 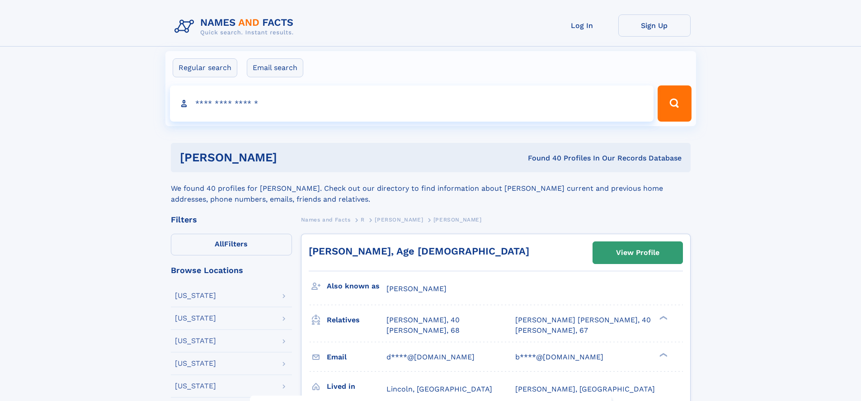 What do you see at coordinates (219, 244) in the screenshot?
I see `span: All` at bounding box center [219, 244].